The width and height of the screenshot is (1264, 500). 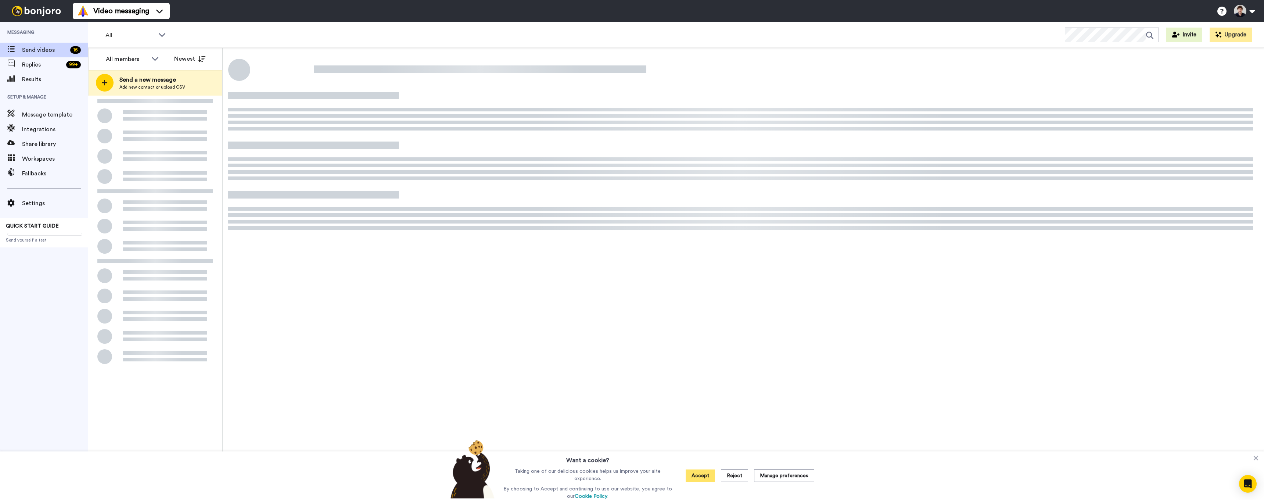 I want to click on div: All members, so click(x=127, y=59).